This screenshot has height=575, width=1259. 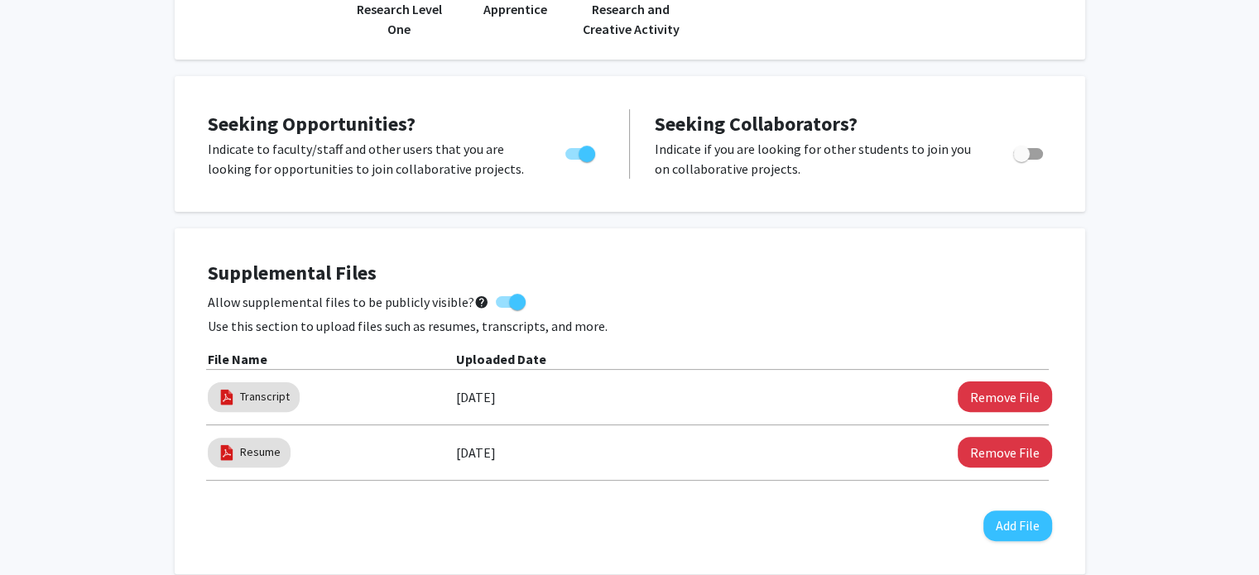 What do you see at coordinates (238, 359) in the screenshot?
I see `b: File Name` at bounding box center [238, 359].